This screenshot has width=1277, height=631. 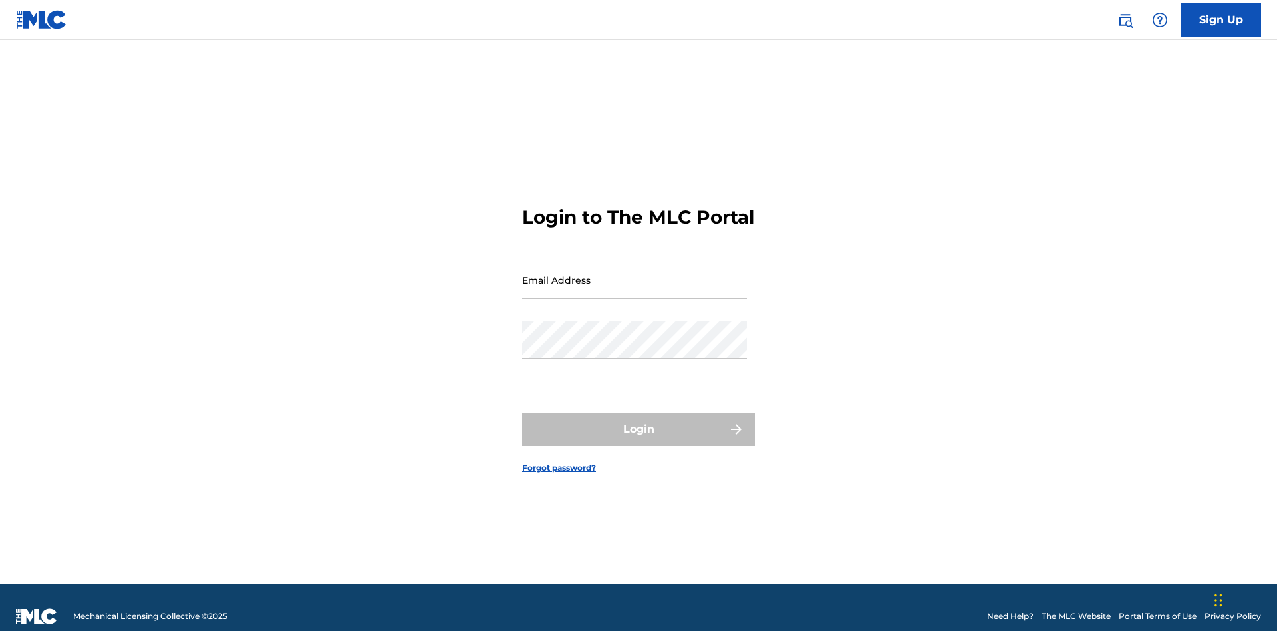 I want to click on span: Mechanical Licensing Collective © 2025, so click(x=150, y=616).